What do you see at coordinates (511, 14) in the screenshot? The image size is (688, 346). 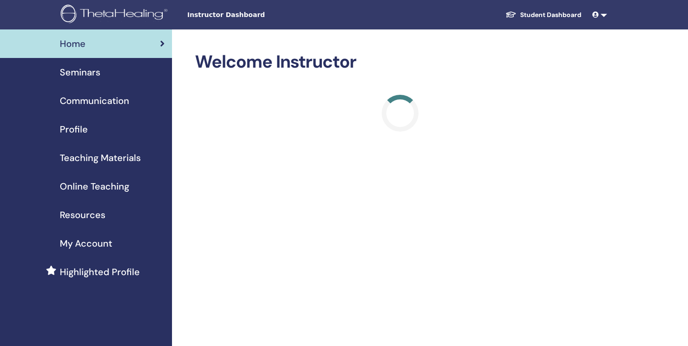 I see `img: graduation-cap-white.svg` at bounding box center [511, 14].